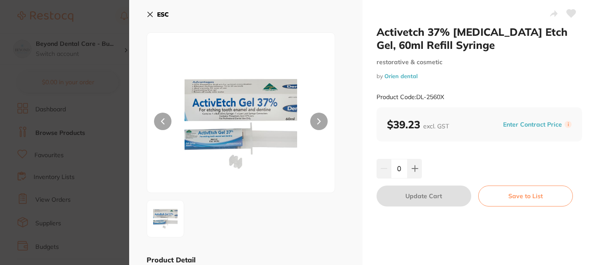  What do you see at coordinates (568, 124) in the screenshot?
I see `label: i` at bounding box center [568, 124].